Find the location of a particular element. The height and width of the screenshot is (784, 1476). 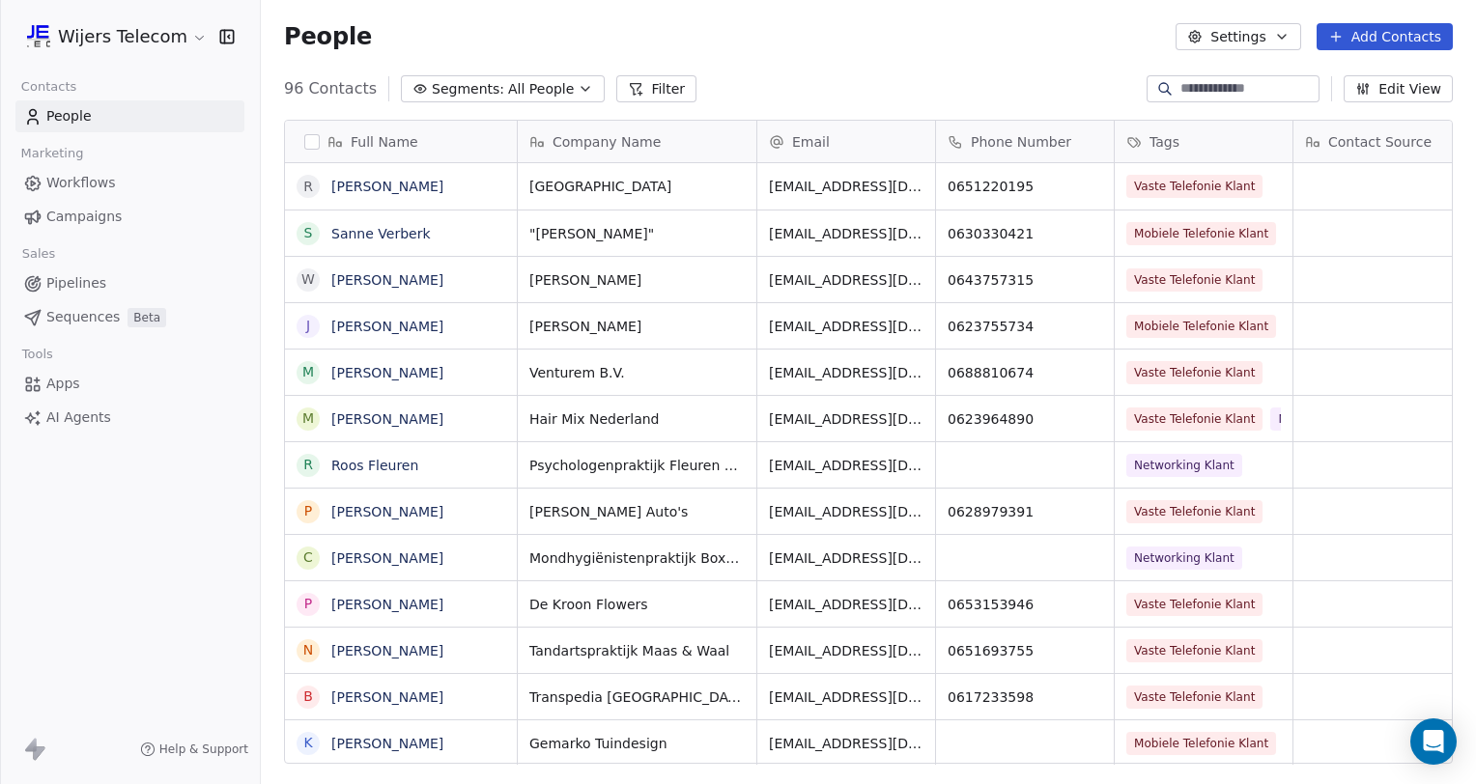

a: People is located at coordinates (129, 116).